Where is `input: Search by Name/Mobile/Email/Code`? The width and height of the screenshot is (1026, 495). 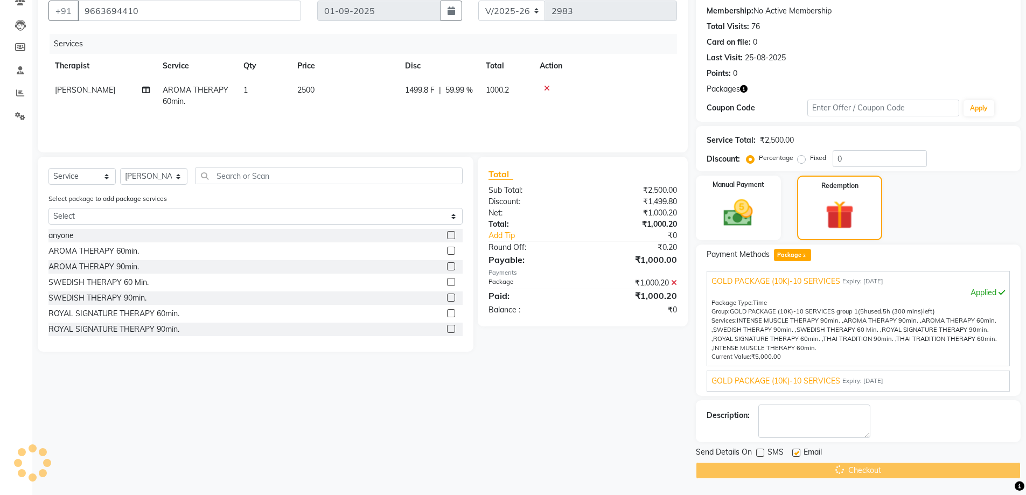 input: Search by Name/Mobile/Email/Code is located at coordinates (189, 11).